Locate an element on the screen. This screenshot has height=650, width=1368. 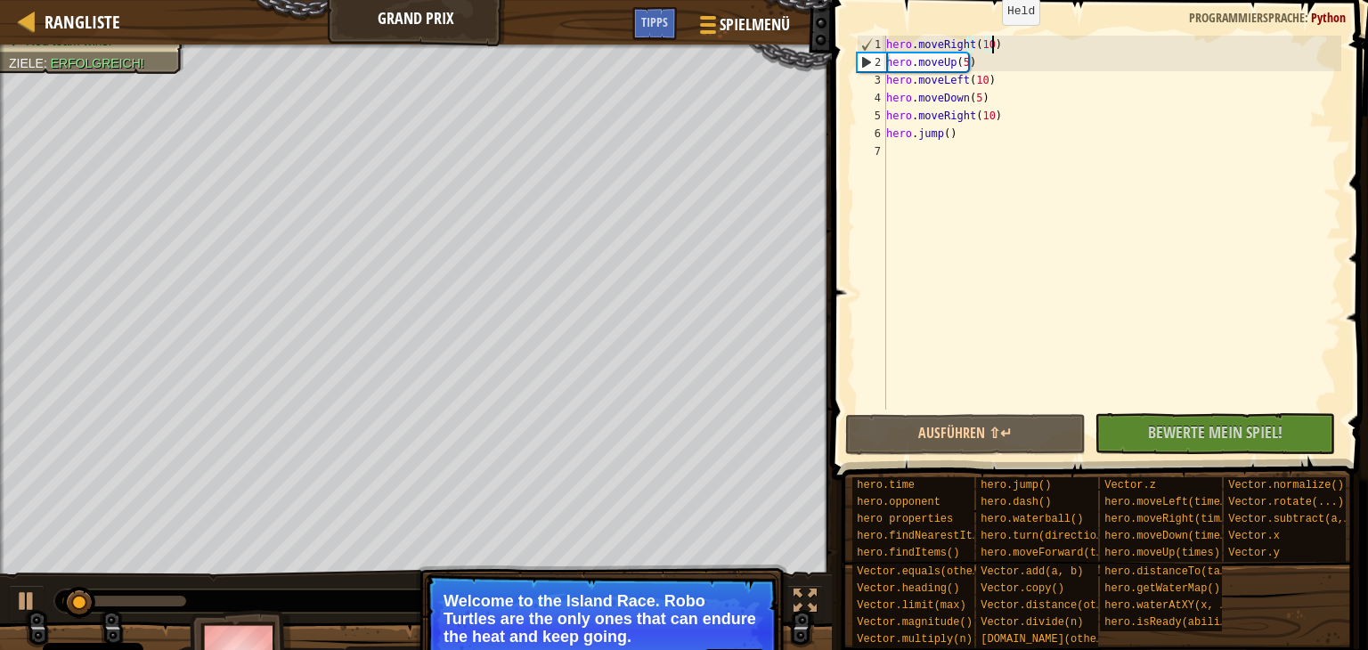
span: Erfolgreich! is located at coordinates (97, 63).